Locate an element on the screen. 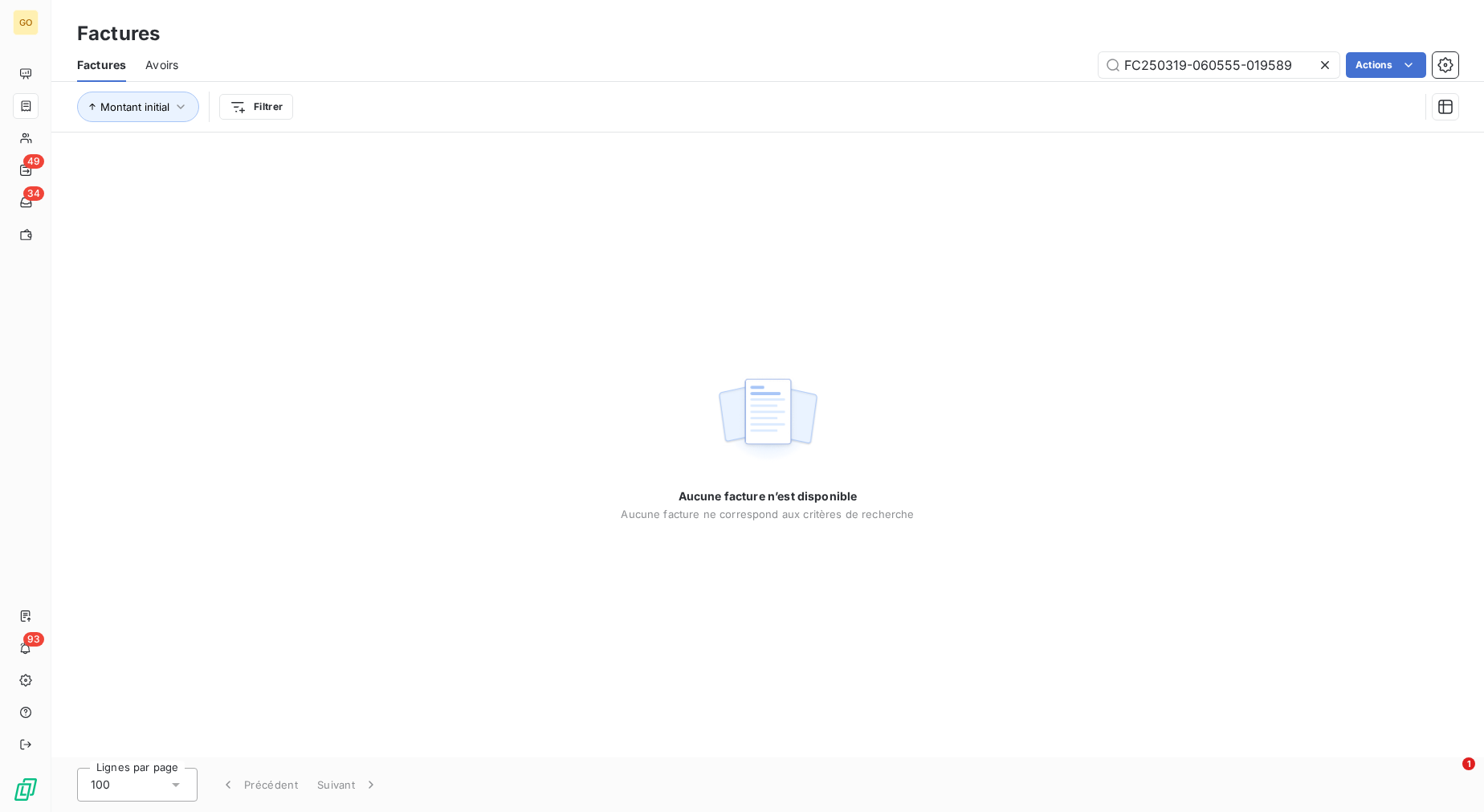  span: 1 is located at coordinates (1469, 763).